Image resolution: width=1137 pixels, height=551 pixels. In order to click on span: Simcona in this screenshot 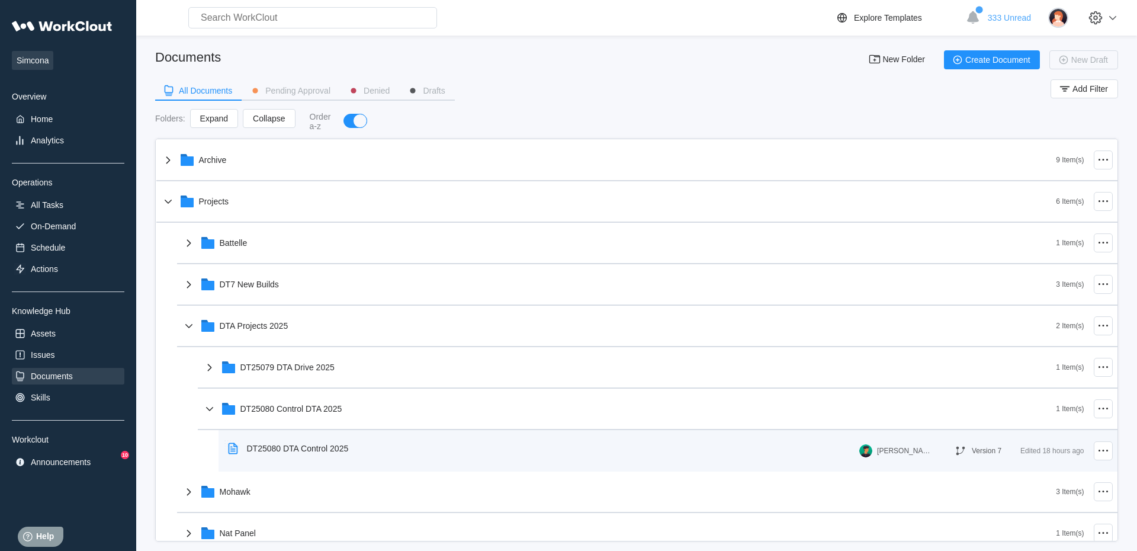, I will do `click(33, 60)`.